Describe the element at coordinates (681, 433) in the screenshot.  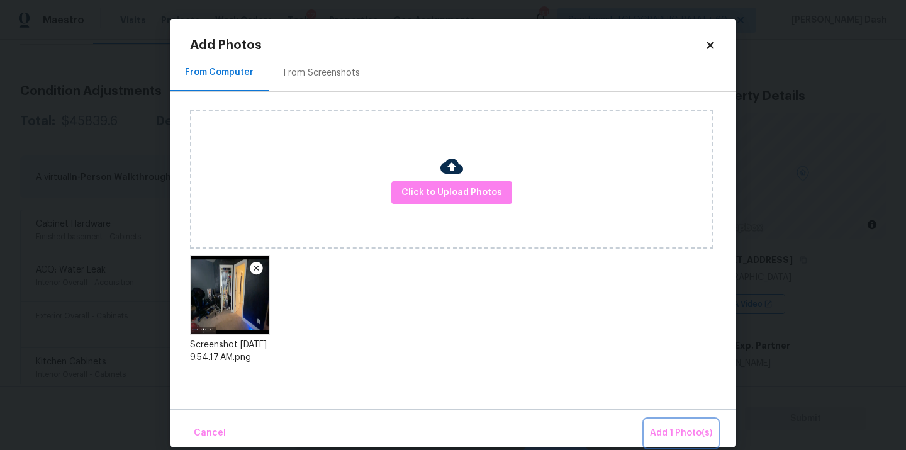
I see `button: Add 1 Photo(s)` at that location.